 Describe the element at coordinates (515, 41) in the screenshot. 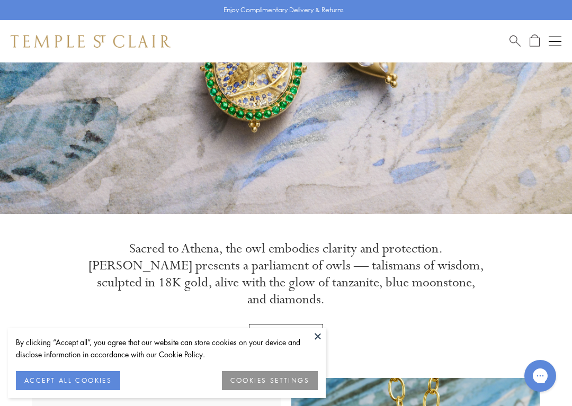

I see `a: Search` at that location.